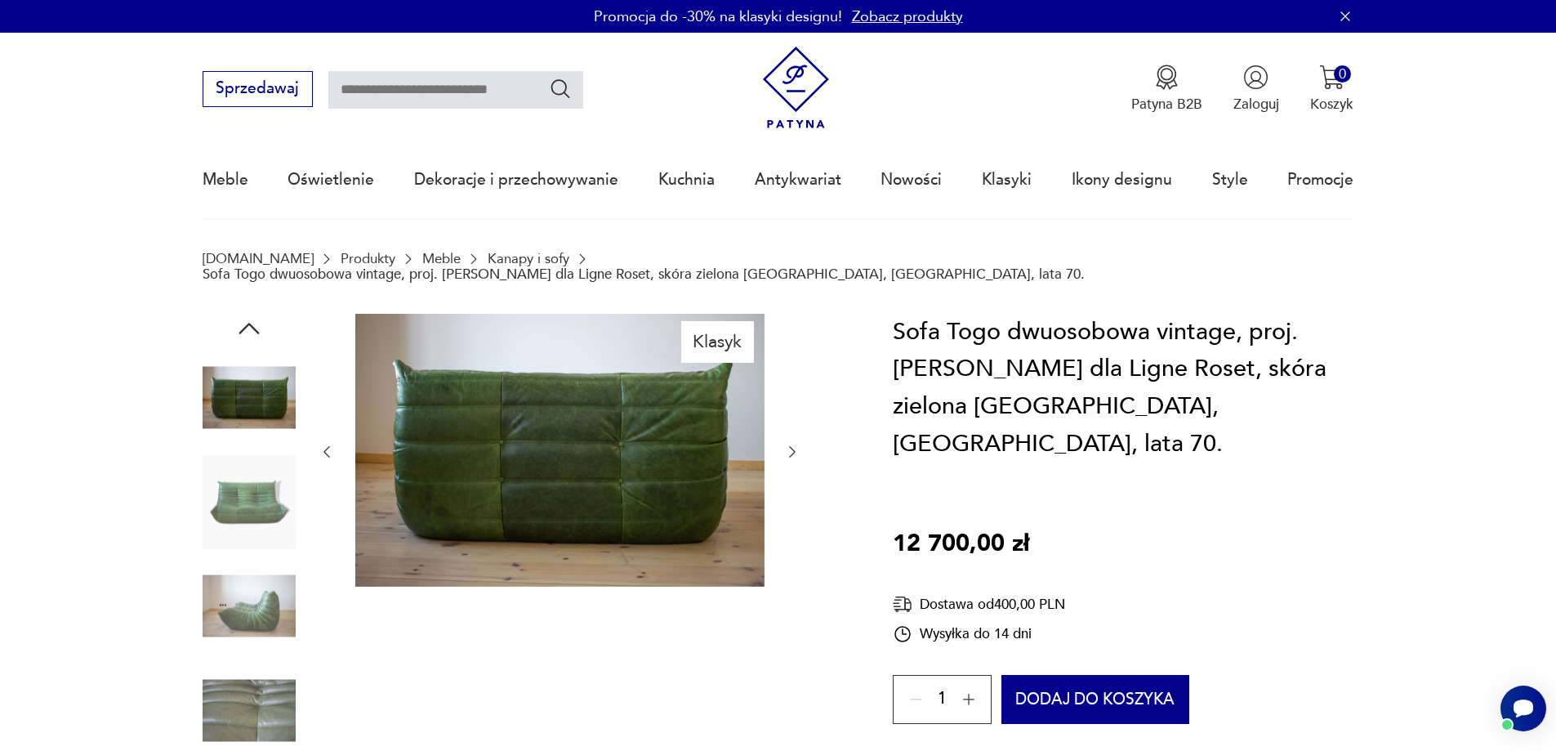 This screenshot has width=1556, height=751. I want to click on p: Promocja do -30% na klasyki designu!, so click(718, 16).